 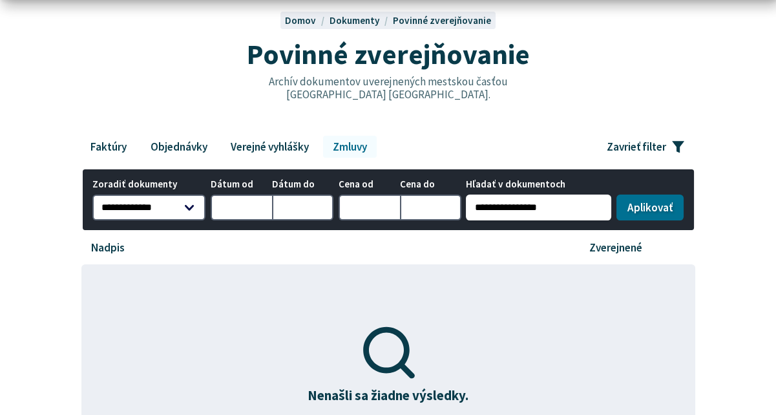 What do you see at coordinates (361, 20) in the screenshot?
I see `a: Dokumenty` at bounding box center [361, 20].